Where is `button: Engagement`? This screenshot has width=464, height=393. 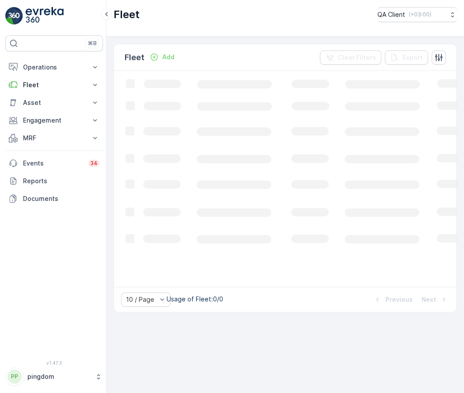
button: Engagement is located at coordinates (54, 120).